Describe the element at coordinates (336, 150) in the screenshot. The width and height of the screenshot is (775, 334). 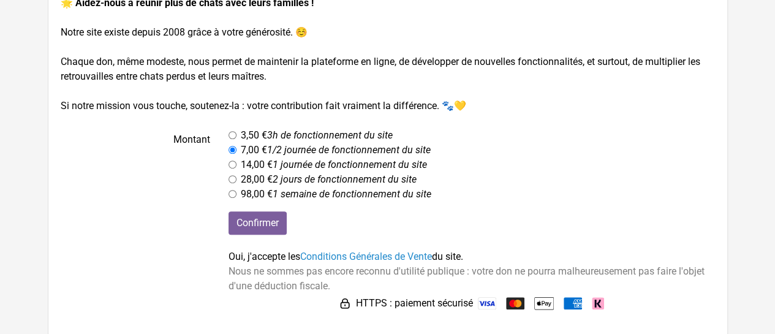
I see `label: 7,00 €` at that location.